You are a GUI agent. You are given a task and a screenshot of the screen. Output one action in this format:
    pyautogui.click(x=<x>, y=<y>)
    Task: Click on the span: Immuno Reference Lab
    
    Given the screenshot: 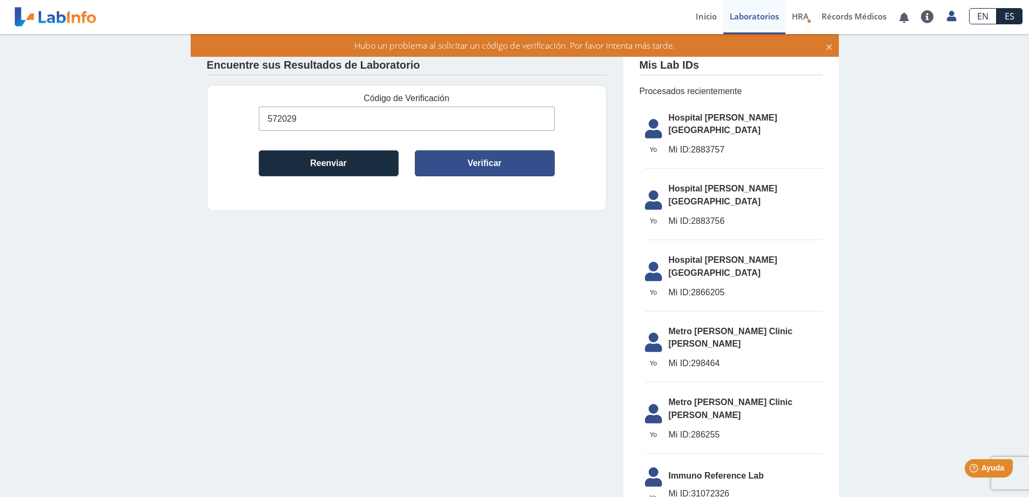 What is the action you would take?
    pyautogui.click(x=746, y=475)
    